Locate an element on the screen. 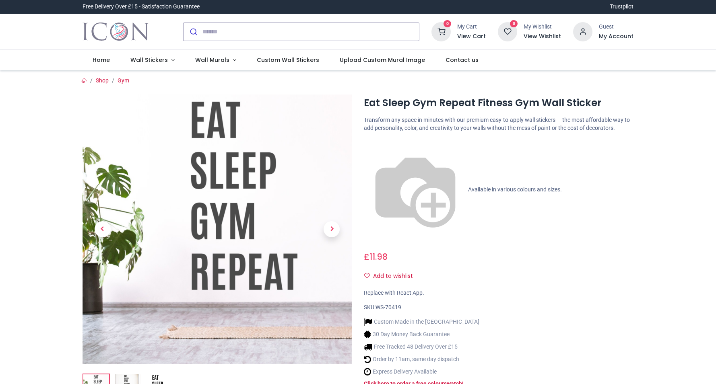  button: Add to wishlistAdd to wishlist is located at coordinates (391, 276).